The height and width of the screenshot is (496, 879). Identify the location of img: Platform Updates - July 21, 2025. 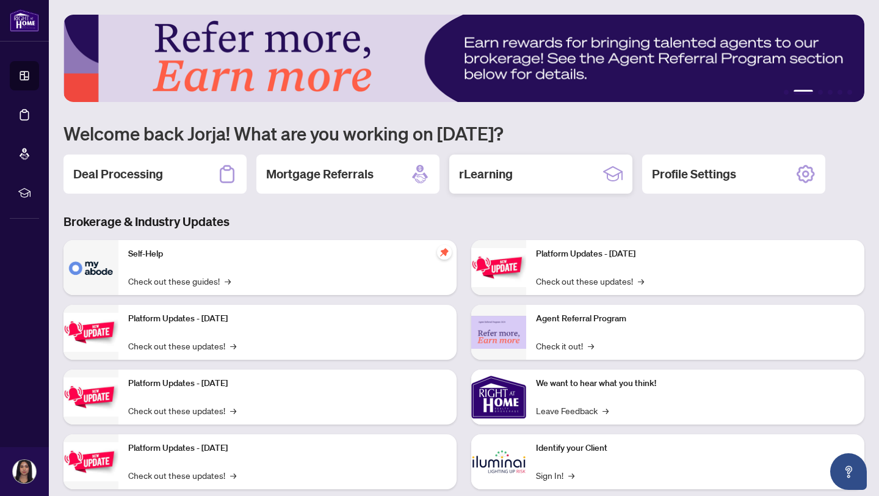
(91, 396).